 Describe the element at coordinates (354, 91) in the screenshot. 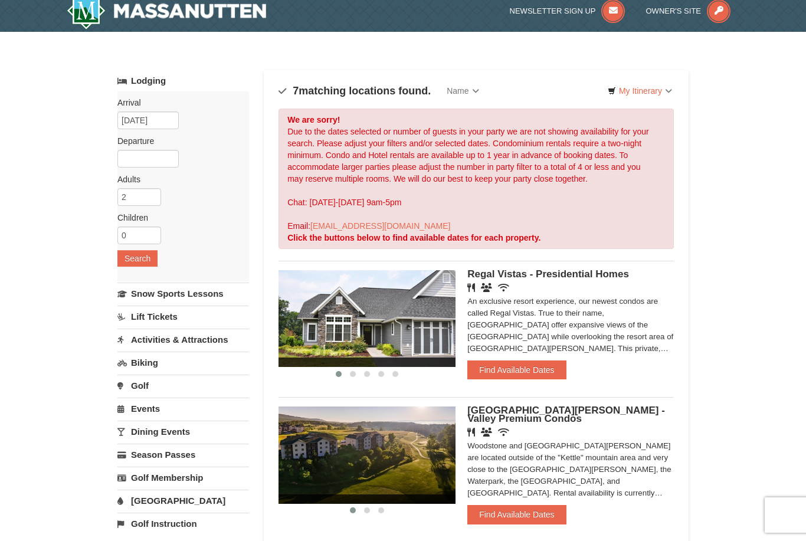

I see `h4: matching locations found.` at that location.